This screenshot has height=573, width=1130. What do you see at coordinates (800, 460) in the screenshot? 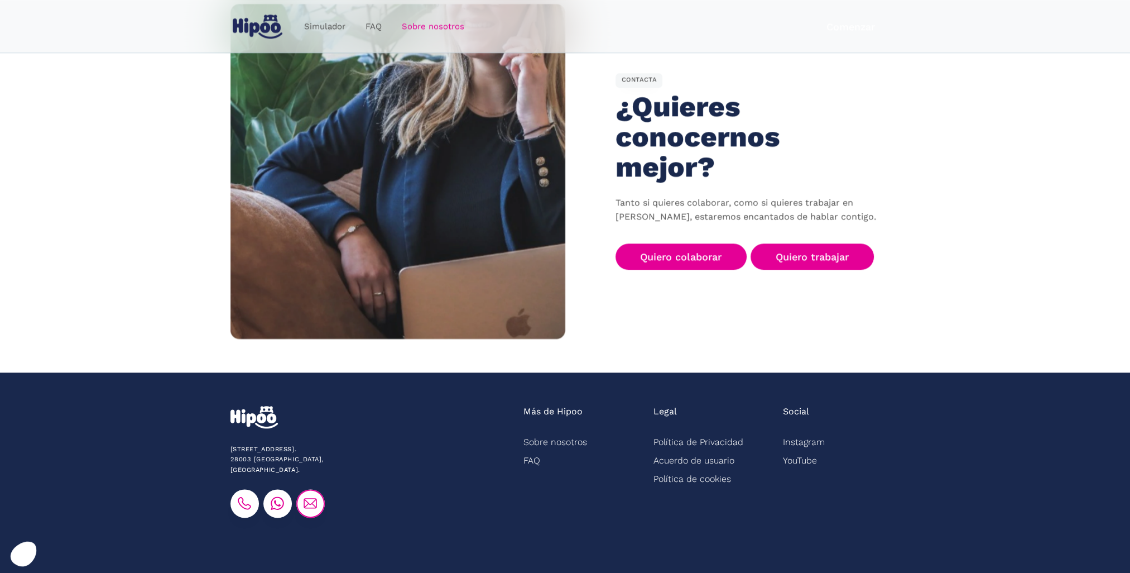
I see `a: YouTube` at bounding box center [800, 460].